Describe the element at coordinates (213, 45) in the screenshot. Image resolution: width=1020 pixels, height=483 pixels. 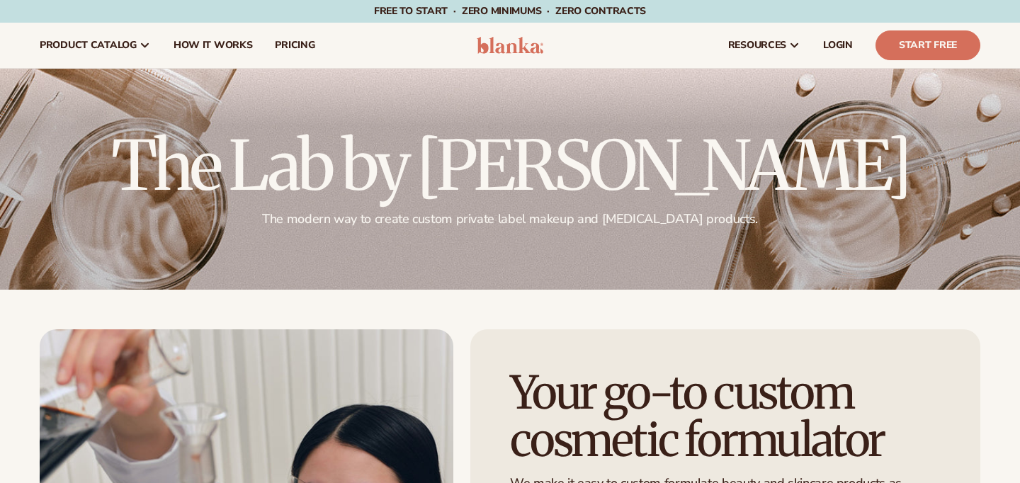
I see `a: How It Works` at that location.